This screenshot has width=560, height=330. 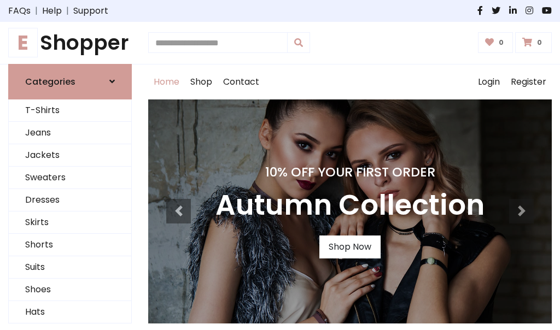 What do you see at coordinates (489, 82) in the screenshot?
I see `a: Login` at bounding box center [489, 82].